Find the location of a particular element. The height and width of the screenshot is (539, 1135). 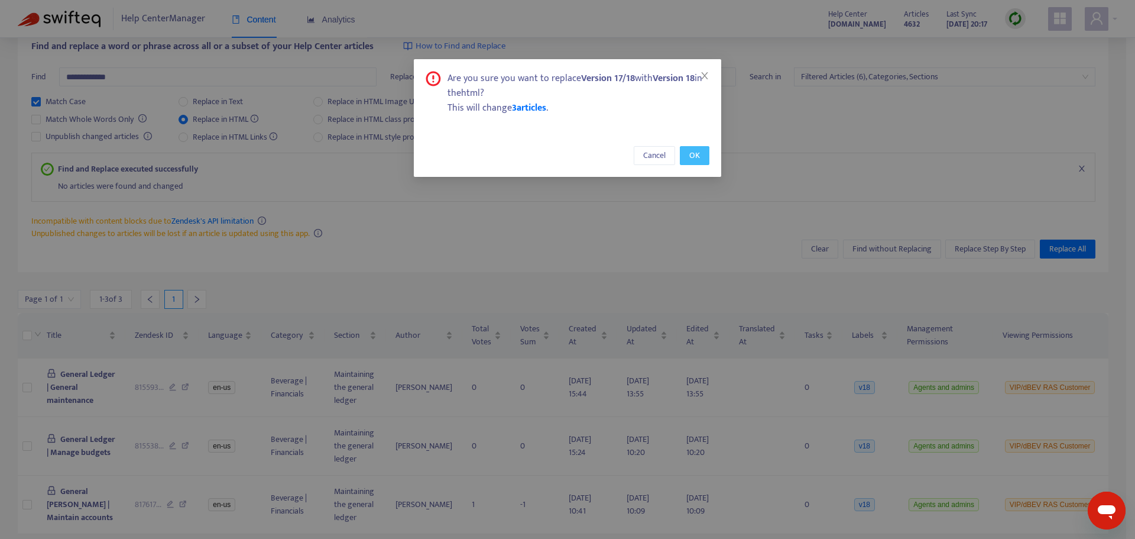

div: Are you sure you want to replace with in the html ? is located at coordinates (578, 86).